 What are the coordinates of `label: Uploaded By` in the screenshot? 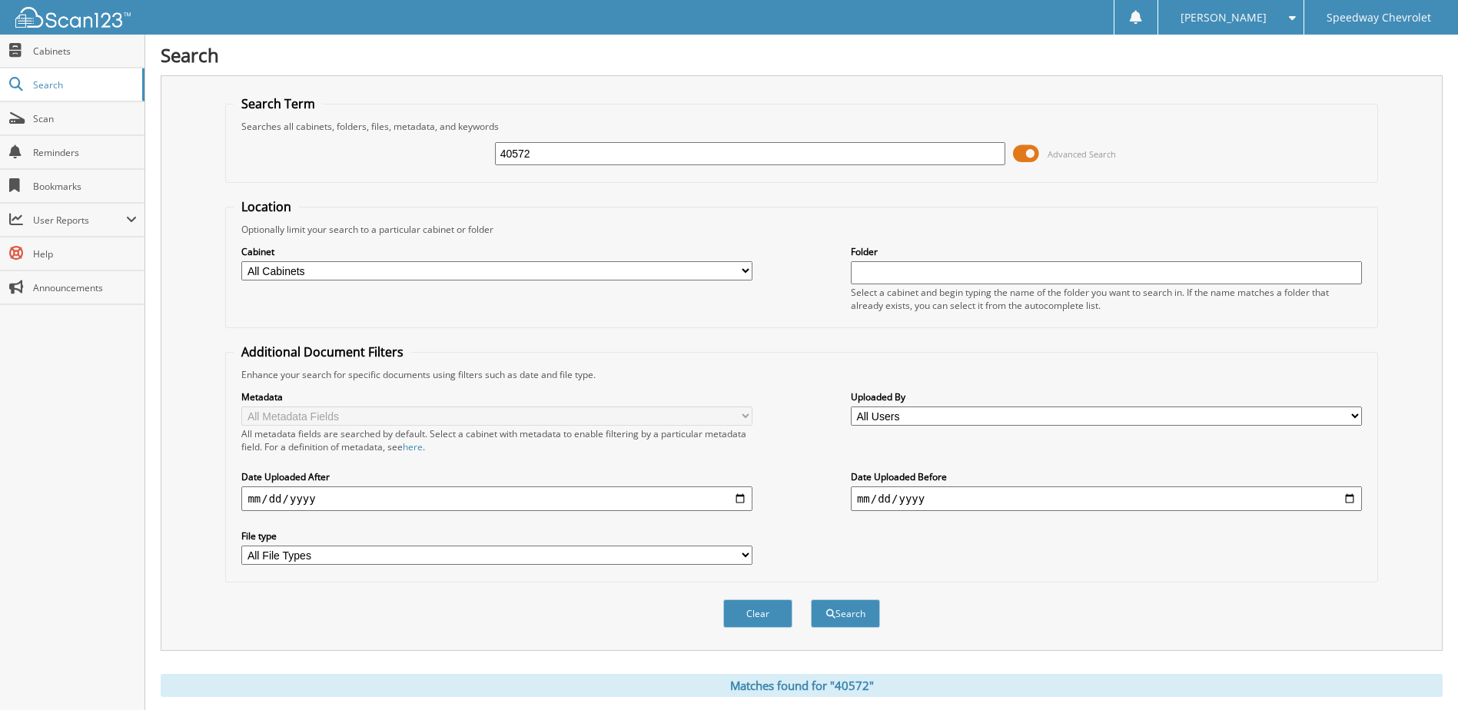 It's located at (1106, 397).